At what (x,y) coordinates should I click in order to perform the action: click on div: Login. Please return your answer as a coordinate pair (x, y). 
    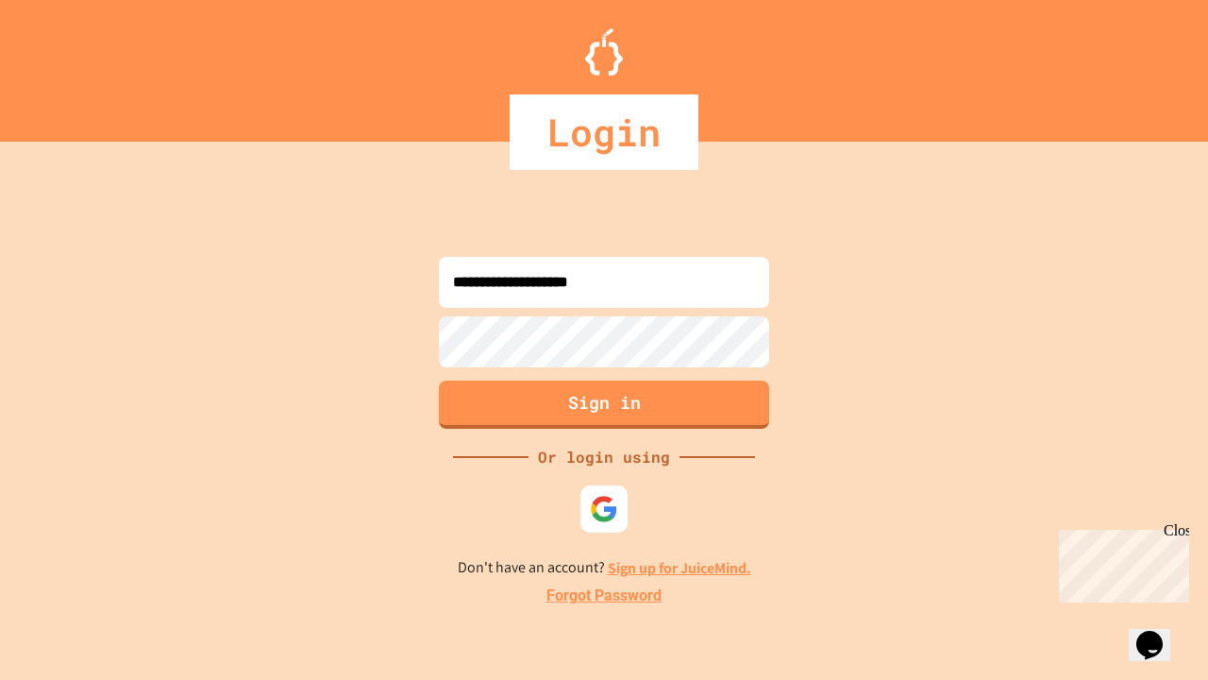
    Looking at the image, I should click on (604, 132).